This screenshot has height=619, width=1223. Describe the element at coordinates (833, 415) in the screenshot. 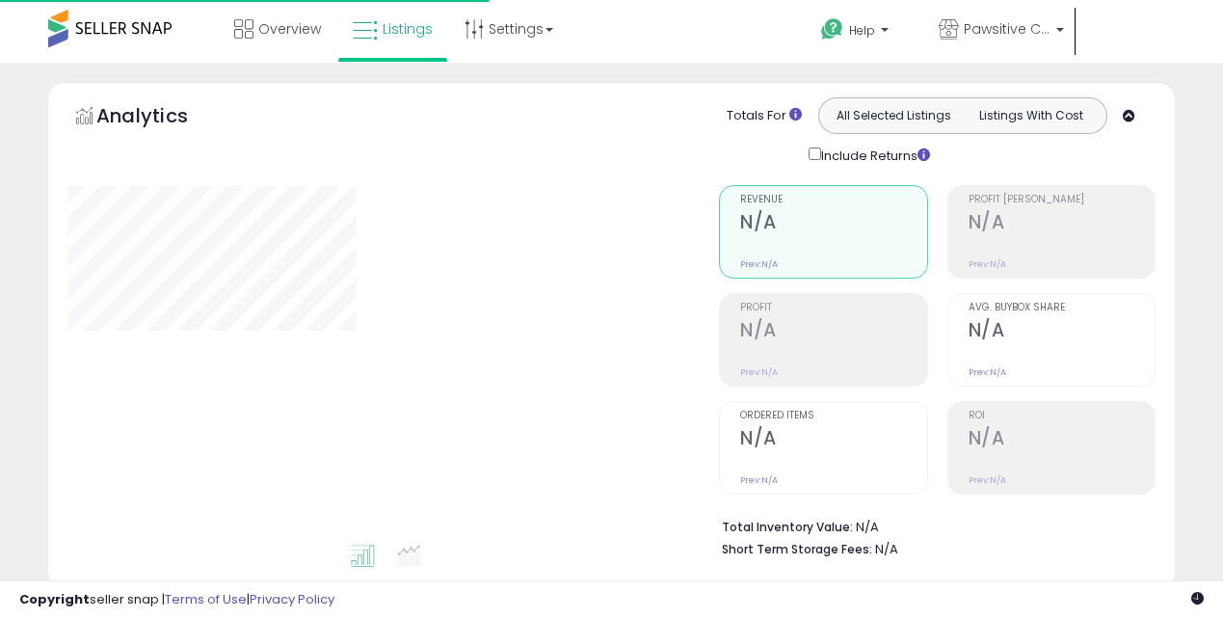

I see `span: Ordered Items` at that location.